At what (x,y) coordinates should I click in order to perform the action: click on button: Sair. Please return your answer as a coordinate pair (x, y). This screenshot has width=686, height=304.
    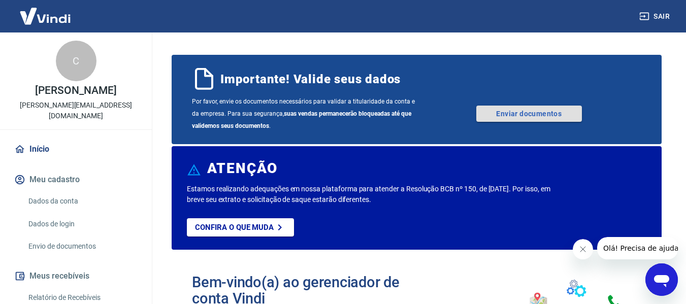
    Looking at the image, I should click on (655, 16).